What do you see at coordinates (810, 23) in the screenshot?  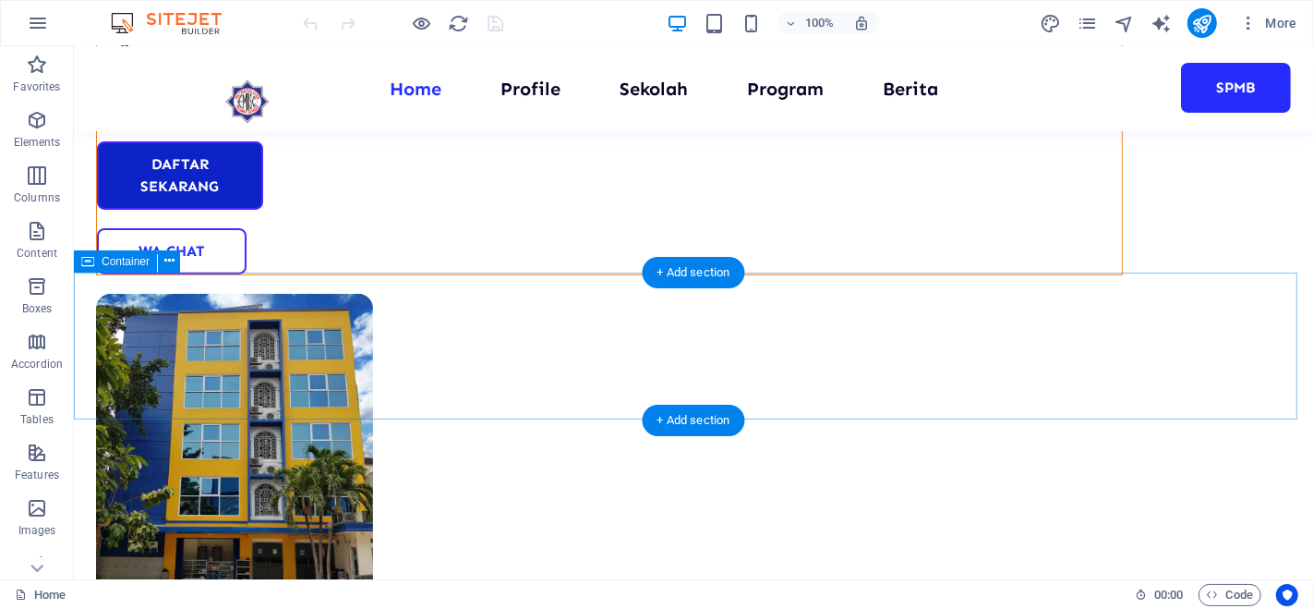 I see `button: 100%` at bounding box center [810, 23].